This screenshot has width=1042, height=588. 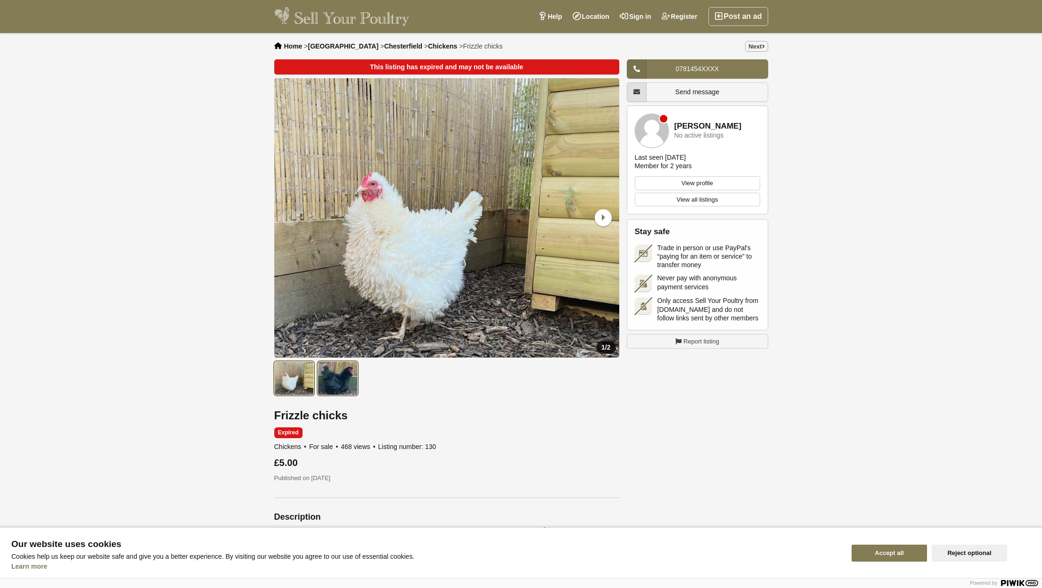 What do you see at coordinates (403, 46) in the screenshot?
I see `span: Chesterfield` at bounding box center [403, 46].